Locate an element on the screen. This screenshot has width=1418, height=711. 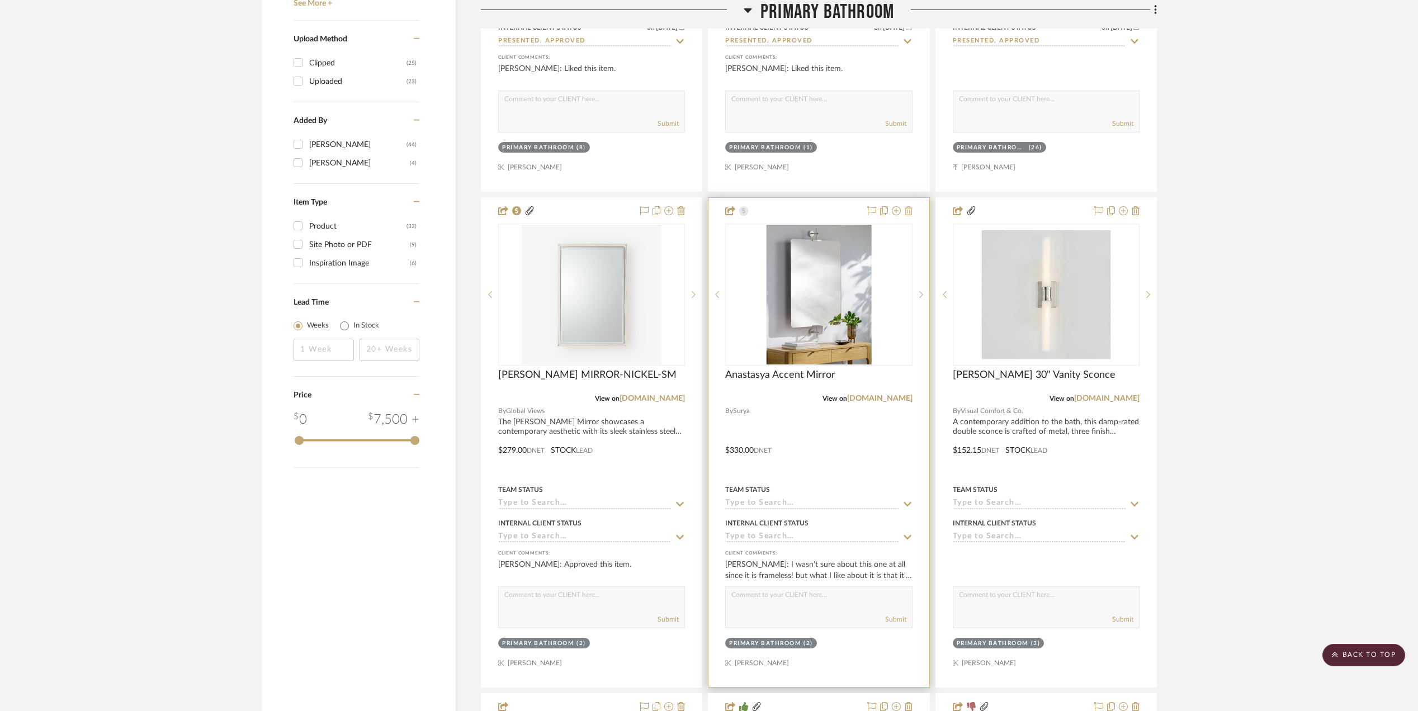
span: Global Views is located at coordinates (525, 411).